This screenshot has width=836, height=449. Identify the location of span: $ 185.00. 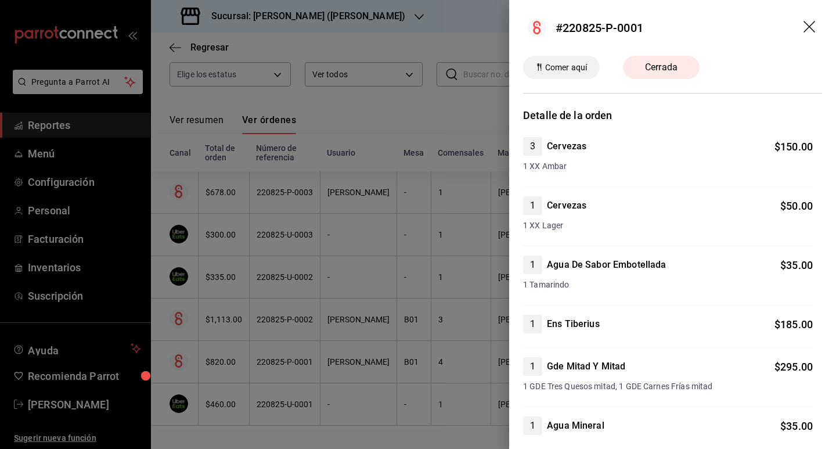
(793, 324).